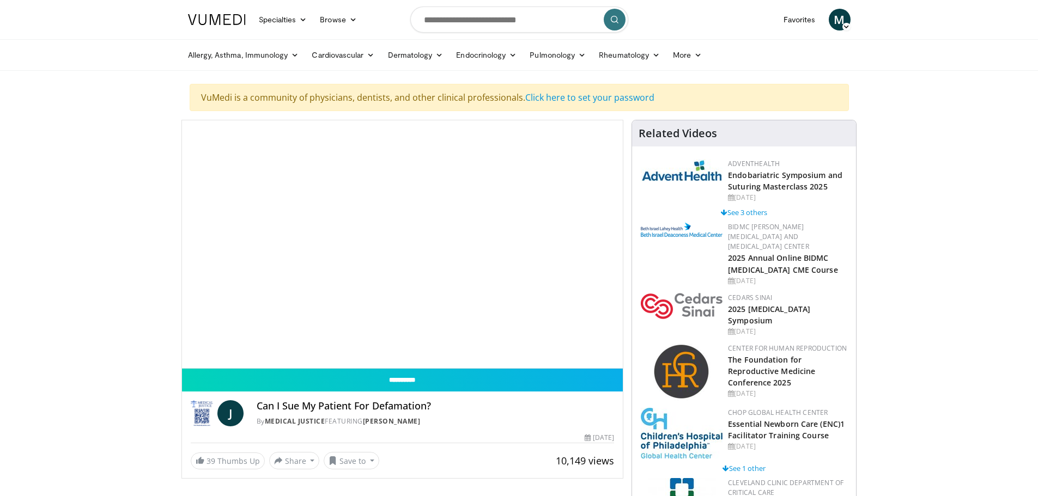 The width and height of the screenshot is (1038, 496). Describe the element at coordinates (681, 230) in the screenshot. I see `img: c96b19ec-a48b-46a9-9095-935f19585444.png.150x105_q85_autocrop_double_scale_upscale_version-0.2.png` at that location.